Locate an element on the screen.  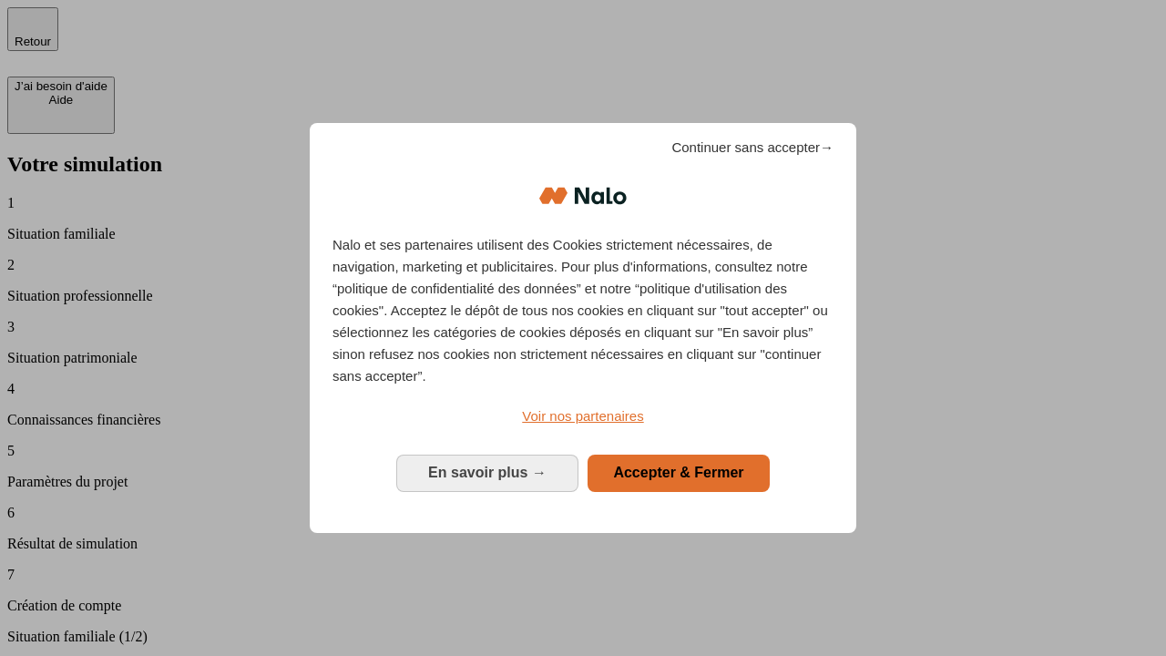
span: Voir nos partenaires is located at coordinates (582, 416).